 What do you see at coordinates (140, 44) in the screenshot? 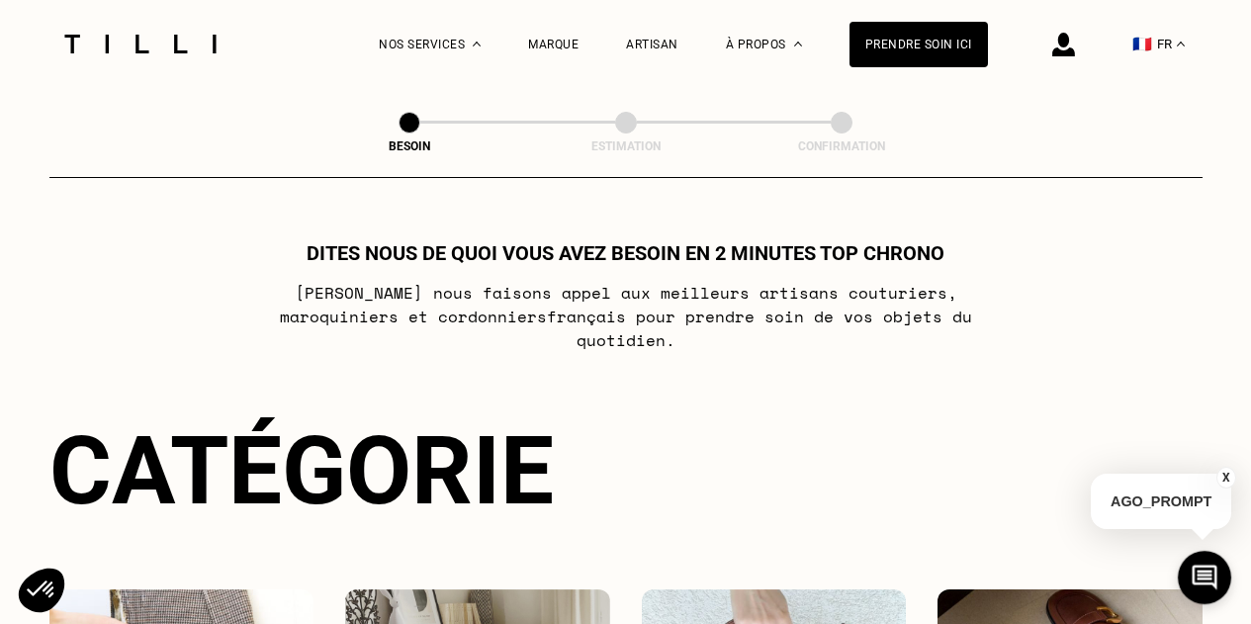
I see `img: Logo du service de couturière Tilli` at bounding box center [140, 44].